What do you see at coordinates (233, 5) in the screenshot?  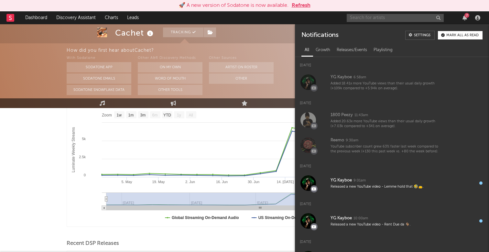 I see `div: 🚀 A new version of Sodatone is now available.` at bounding box center [233, 5].